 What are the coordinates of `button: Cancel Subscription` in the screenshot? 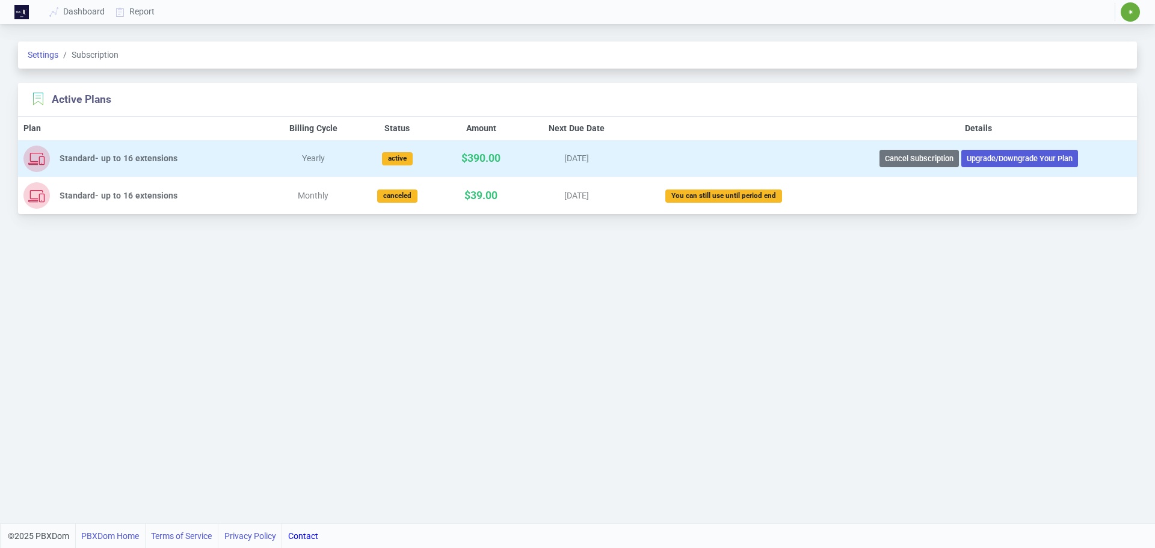 It's located at (919, 158).